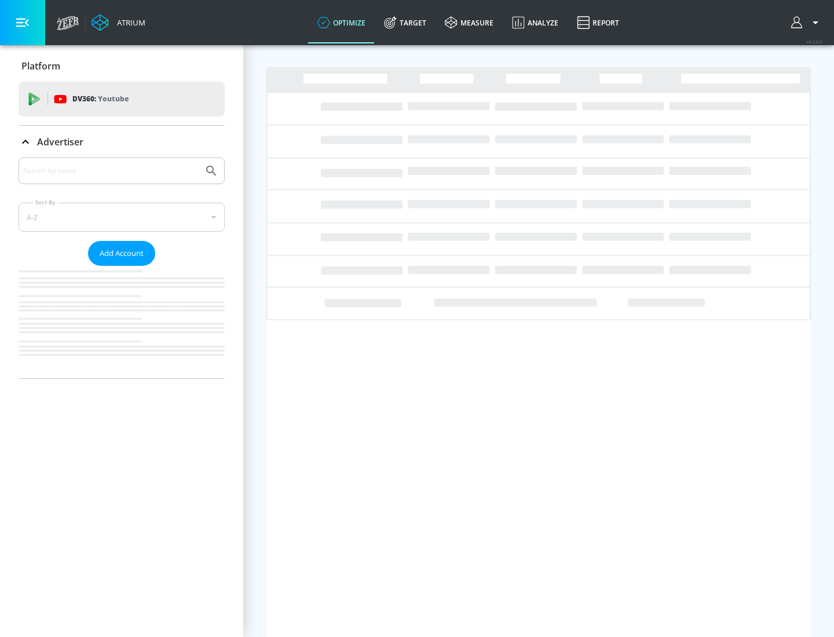  What do you see at coordinates (45, 202) in the screenshot?
I see `label: Sort By` at bounding box center [45, 202].